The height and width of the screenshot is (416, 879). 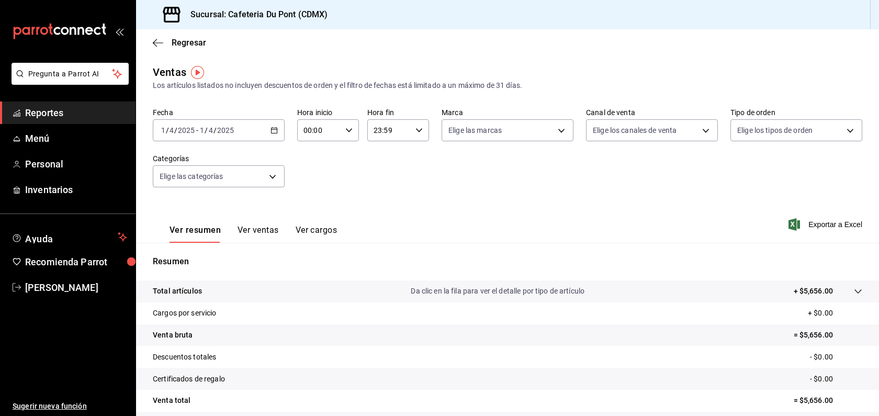 I want to click on span: Elige los canales de venta, so click(x=635, y=130).